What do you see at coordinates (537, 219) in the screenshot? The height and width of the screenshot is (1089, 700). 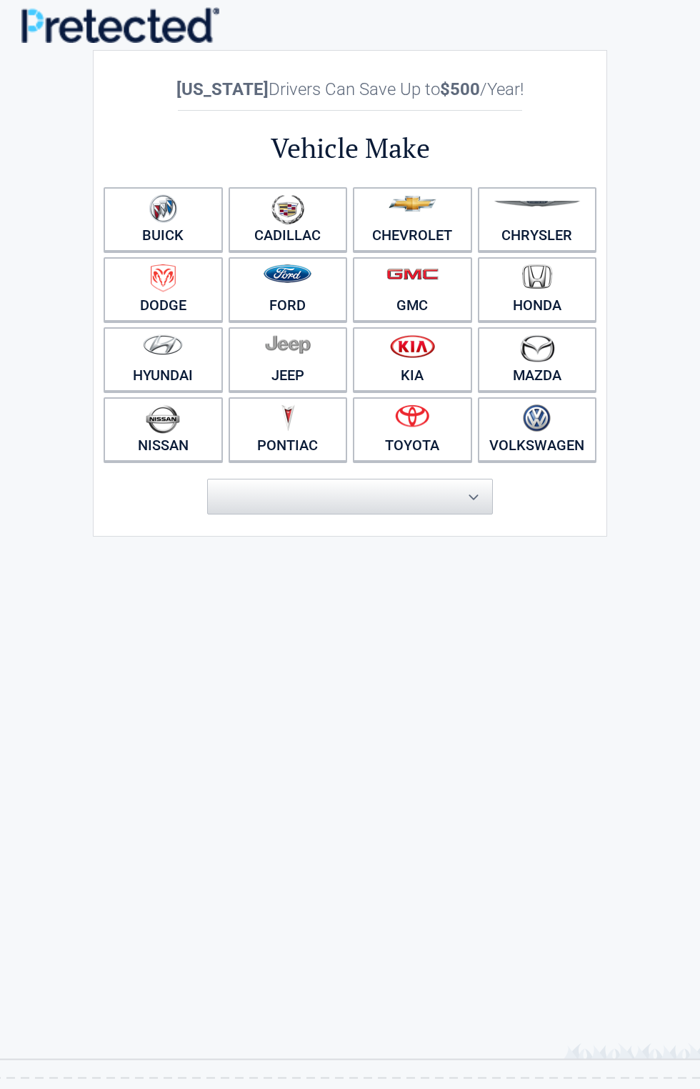 I see `a: Chrysler` at bounding box center [537, 219].